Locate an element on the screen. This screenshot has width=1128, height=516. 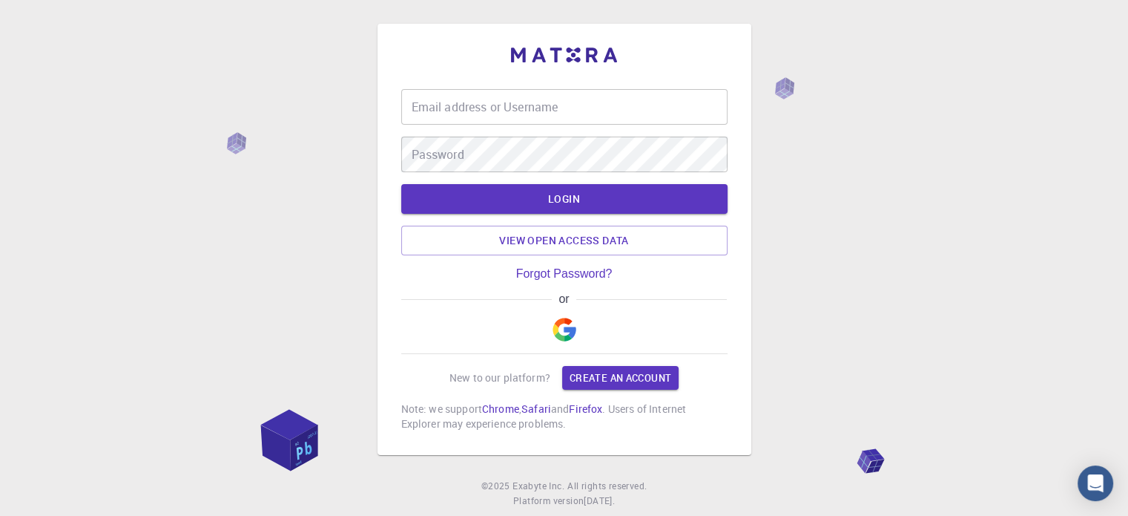
a: Forgot Password? is located at coordinates (564, 274).